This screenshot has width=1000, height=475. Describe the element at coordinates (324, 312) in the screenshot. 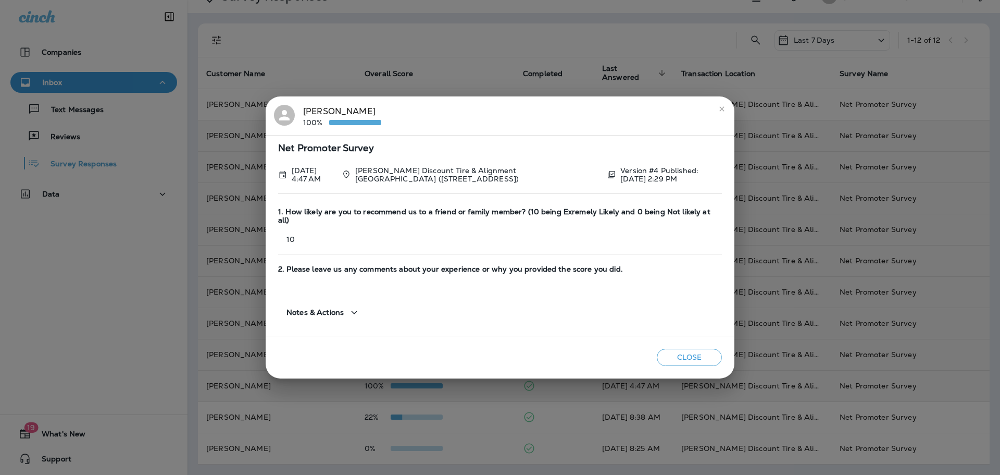

I see `button: Notes & Actions` at that location.